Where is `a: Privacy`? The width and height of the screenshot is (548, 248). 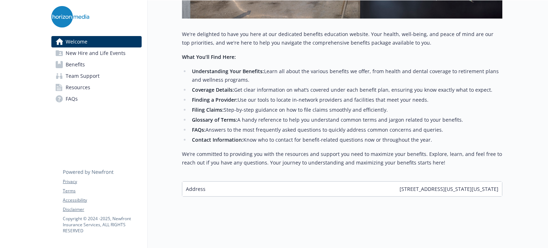 a: Privacy is located at coordinates (102, 181).